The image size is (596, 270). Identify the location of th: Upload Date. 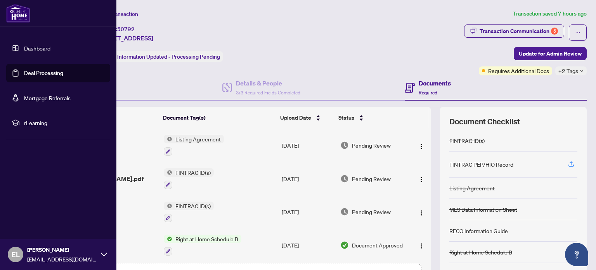
(306, 118).